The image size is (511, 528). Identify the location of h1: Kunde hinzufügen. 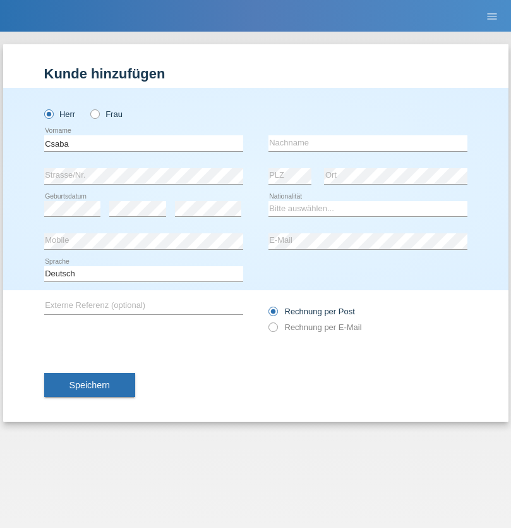
(256, 73).